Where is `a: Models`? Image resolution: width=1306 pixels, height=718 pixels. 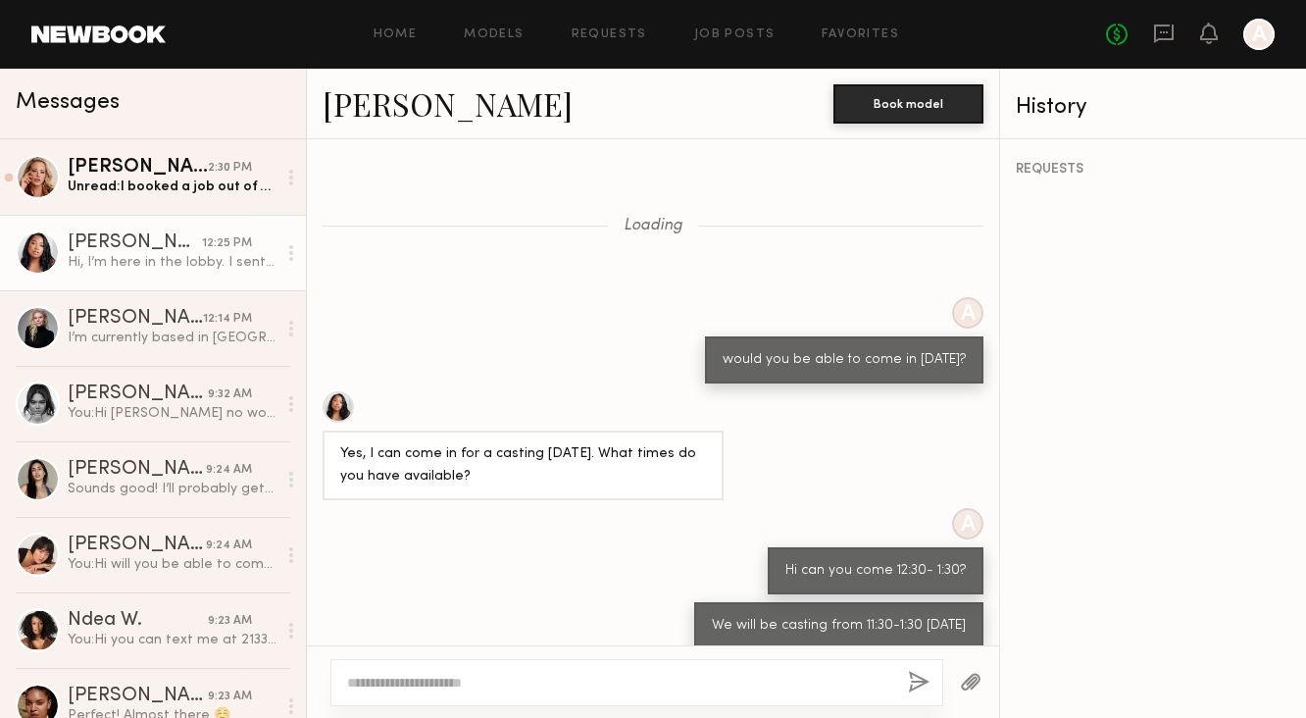 a: Models is located at coordinates (493, 34).